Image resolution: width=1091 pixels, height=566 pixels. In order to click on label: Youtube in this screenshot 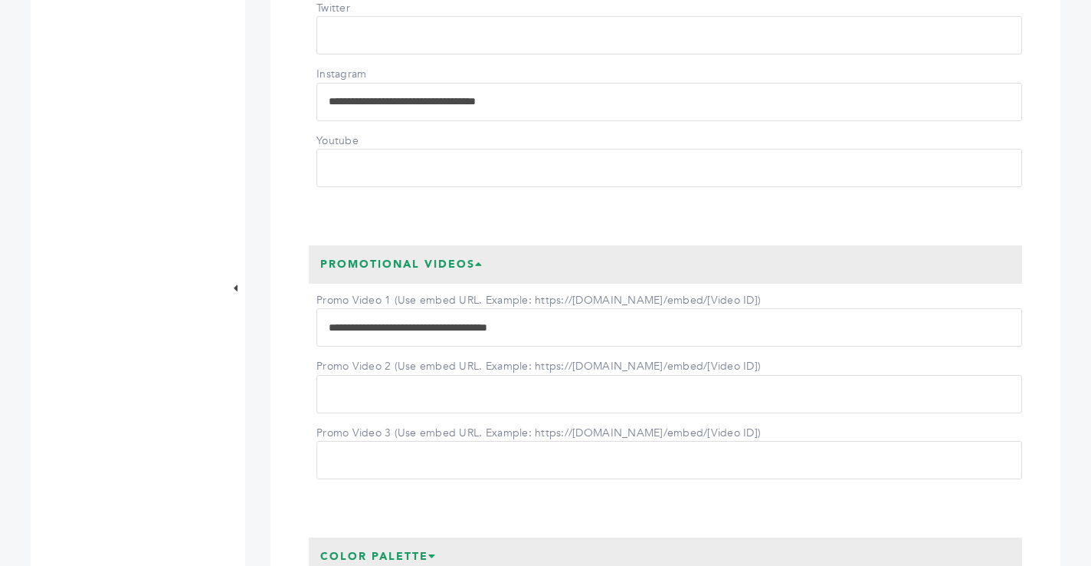, I will do `click(370, 141)`.